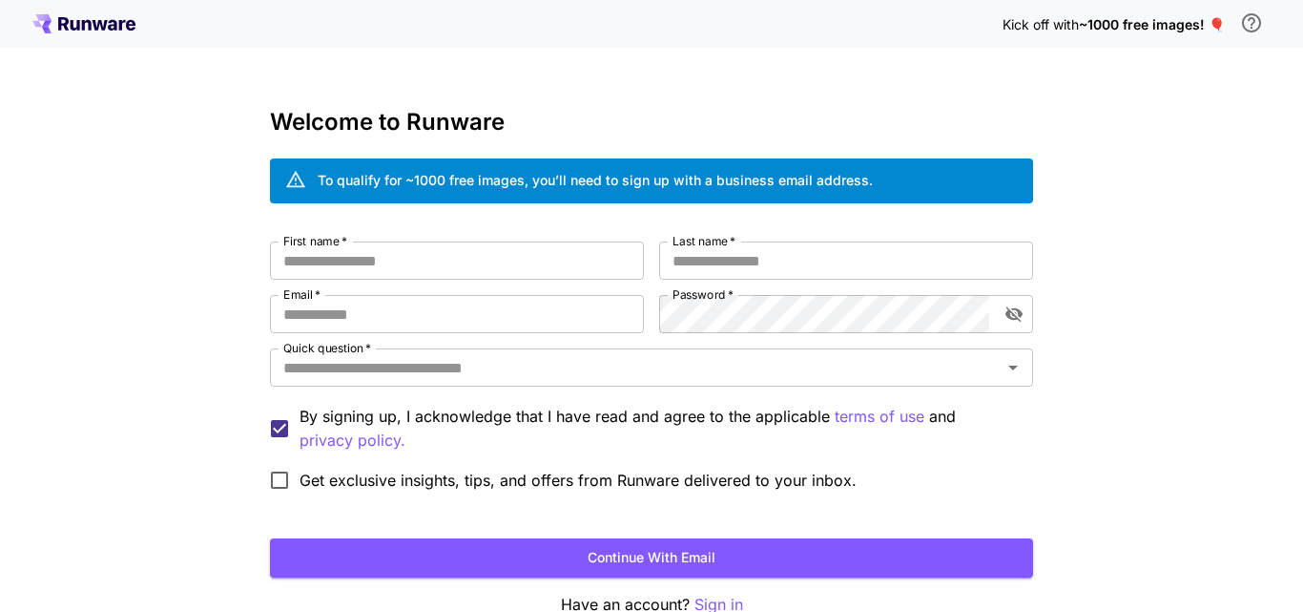  Describe the element at coordinates (302, 294) in the screenshot. I see `label: Email` at that location.